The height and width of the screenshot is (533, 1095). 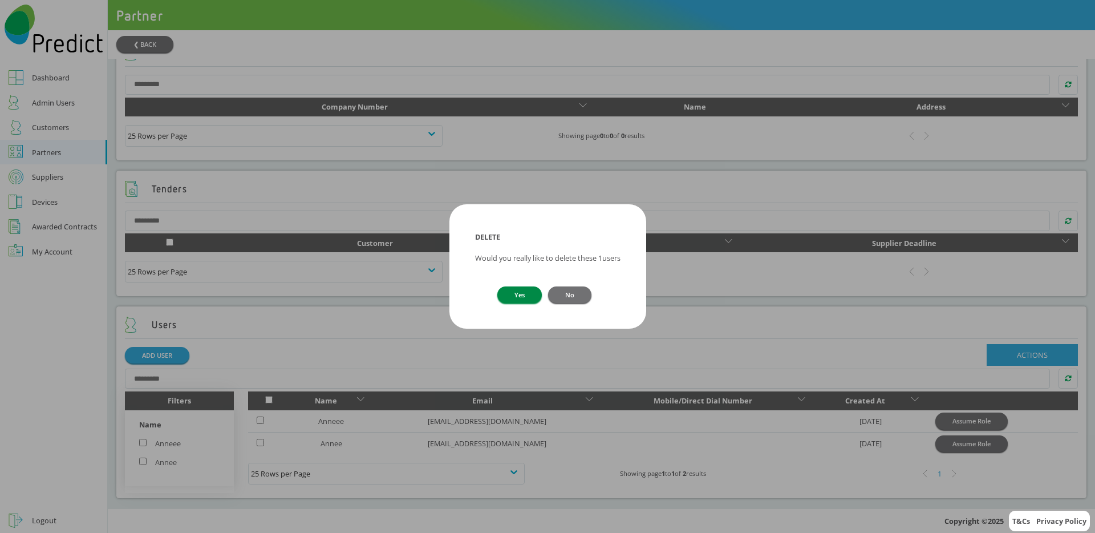 I want to click on button: No, so click(x=570, y=294).